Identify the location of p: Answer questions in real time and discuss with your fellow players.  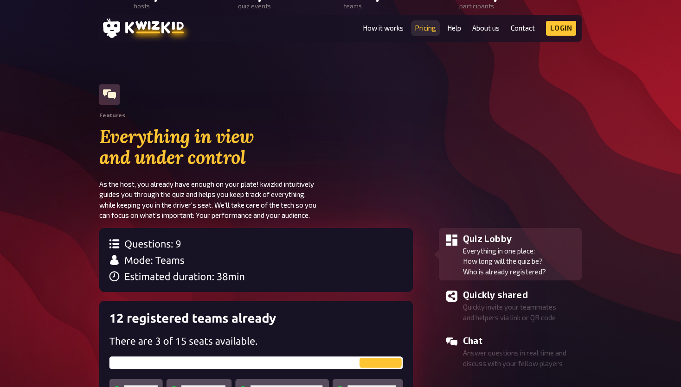
(520, 358).